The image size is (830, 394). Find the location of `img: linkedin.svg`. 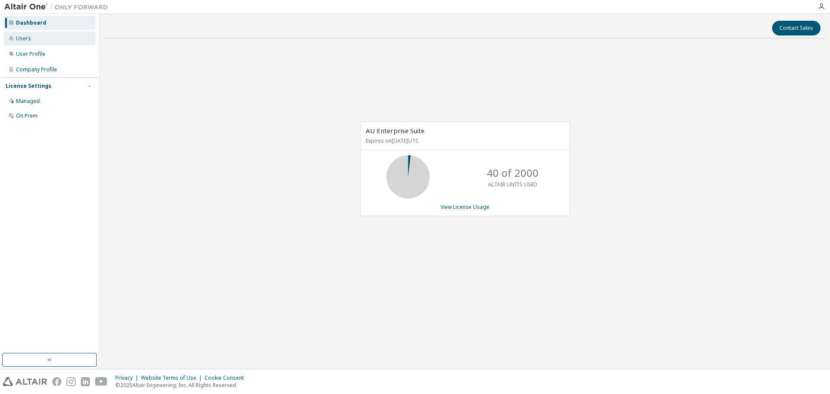

img: linkedin.svg is located at coordinates (85, 381).